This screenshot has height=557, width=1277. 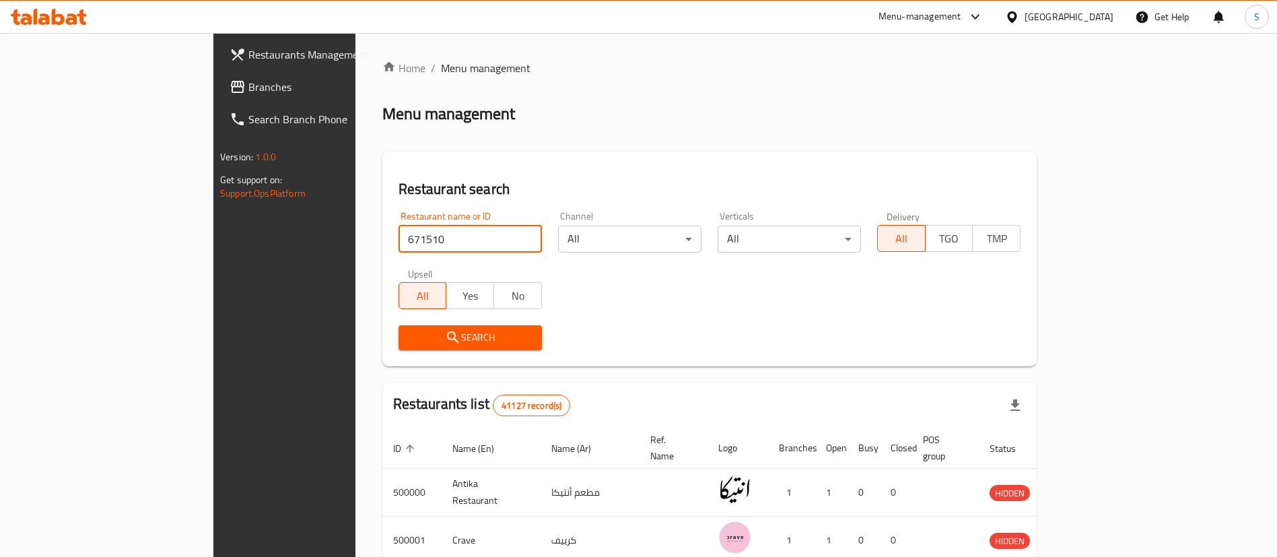 I want to click on th: Logo, so click(x=738, y=448).